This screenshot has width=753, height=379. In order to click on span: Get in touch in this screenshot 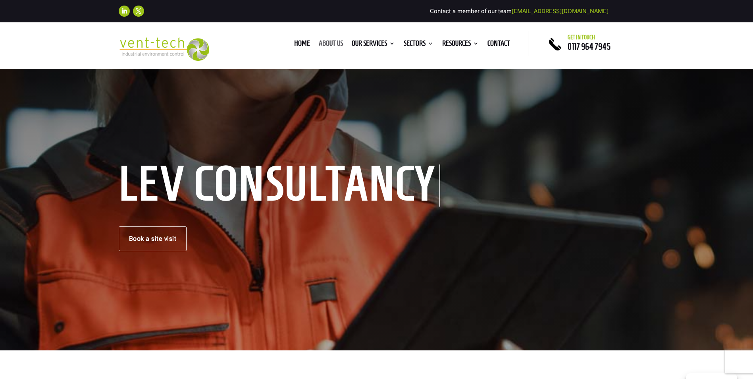, I will do `click(581, 37)`.